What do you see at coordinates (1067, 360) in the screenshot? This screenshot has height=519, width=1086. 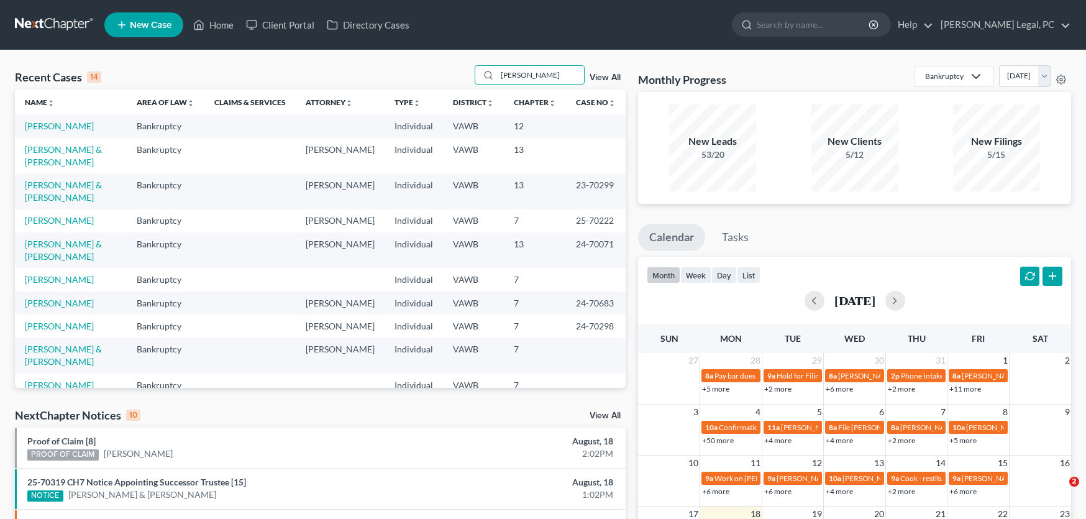 I see `span: 2` at bounding box center [1067, 360].